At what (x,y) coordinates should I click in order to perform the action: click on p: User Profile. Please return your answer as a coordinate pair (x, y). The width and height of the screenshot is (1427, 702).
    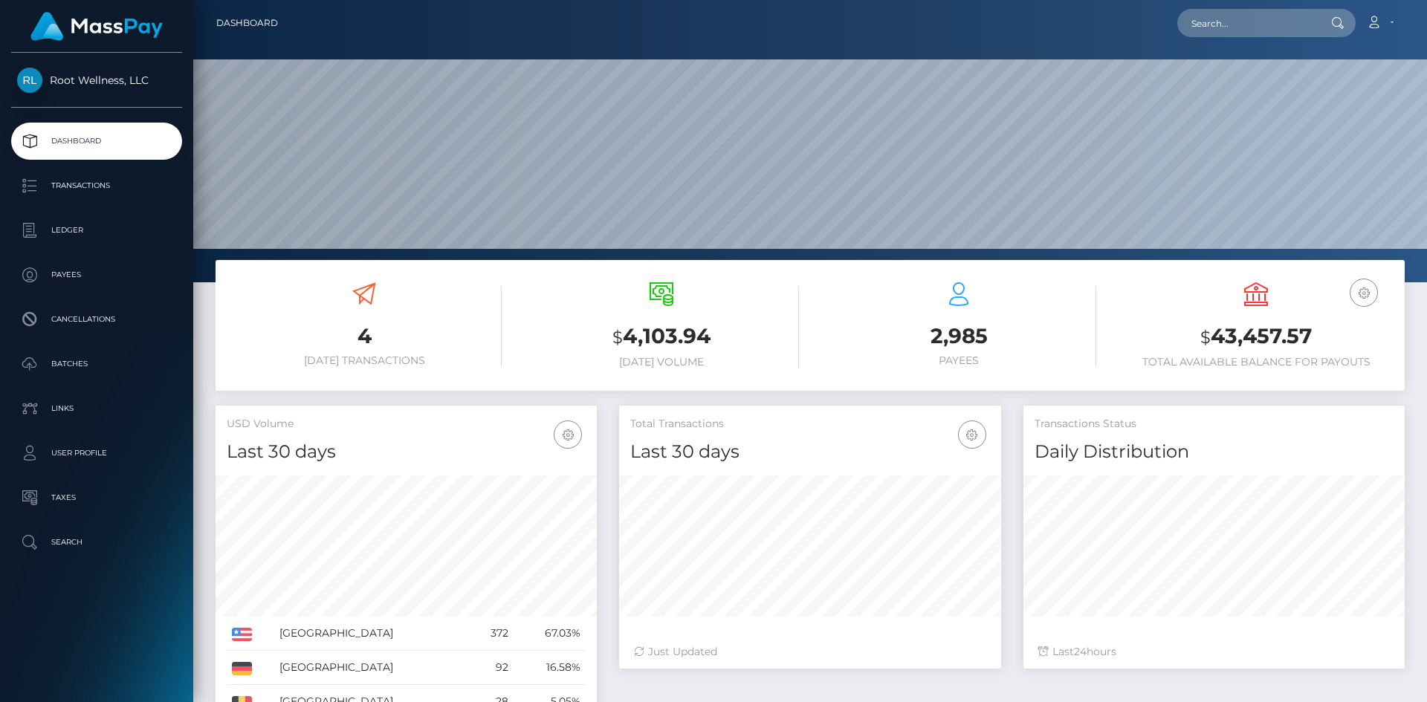
    Looking at the image, I should click on (97, 453).